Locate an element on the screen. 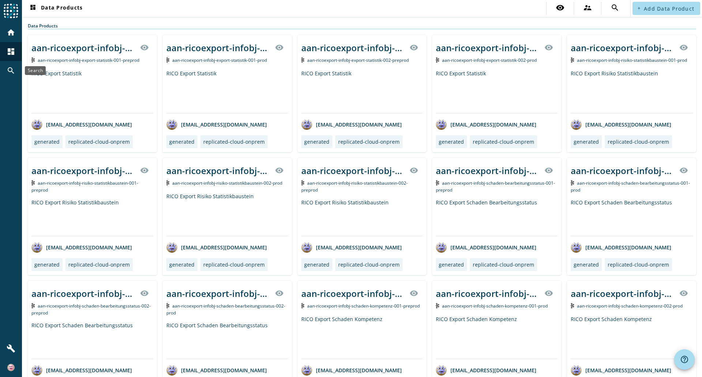 The height and width of the screenshot is (377, 702). div: aan-ricoexport-infobj-export-statistik-002-_stage_ is located at coordinates (353, 48).